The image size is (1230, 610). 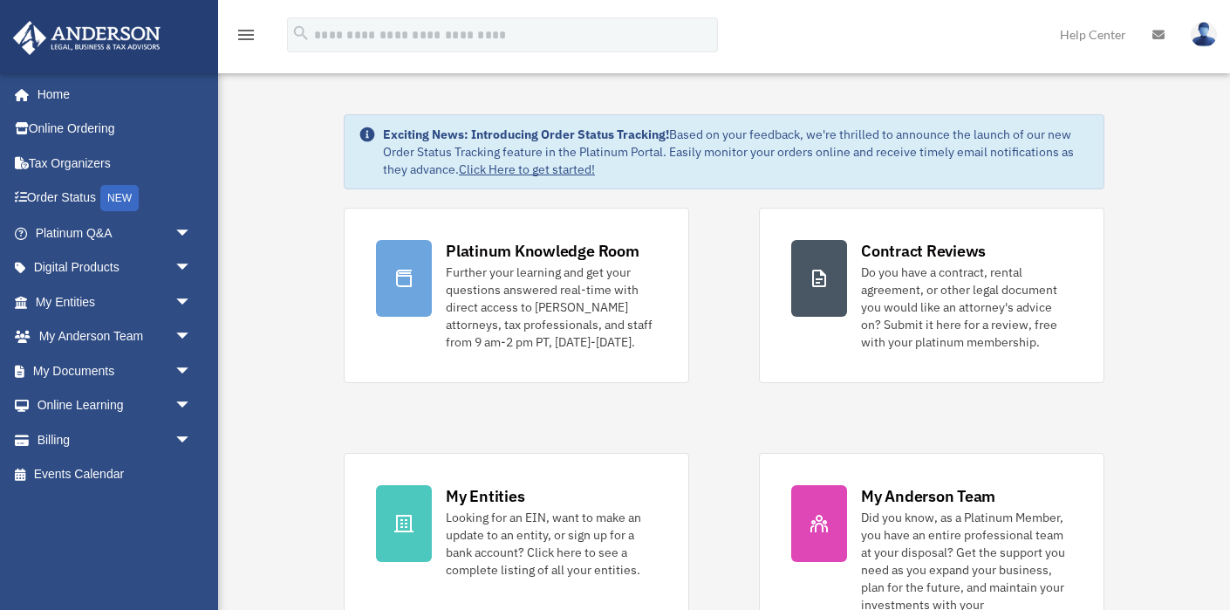 What do you see at coordinates (115, 474) in the screenshot?
I see `a: Events Calendar` at bounding box center [115, 474].